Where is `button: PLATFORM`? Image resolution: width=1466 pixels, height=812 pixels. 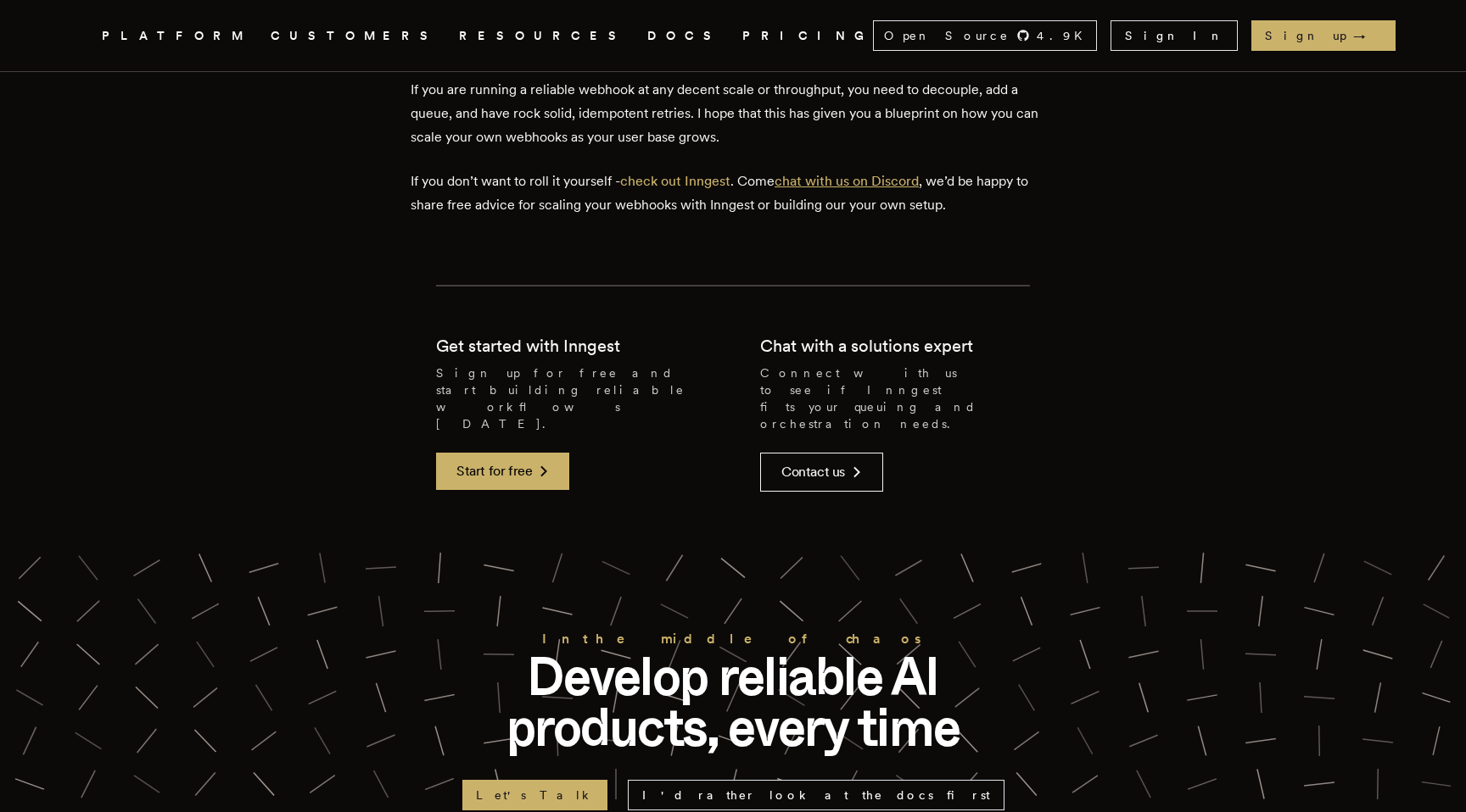
button: PLATFORM is located at coordinates (175, 35).